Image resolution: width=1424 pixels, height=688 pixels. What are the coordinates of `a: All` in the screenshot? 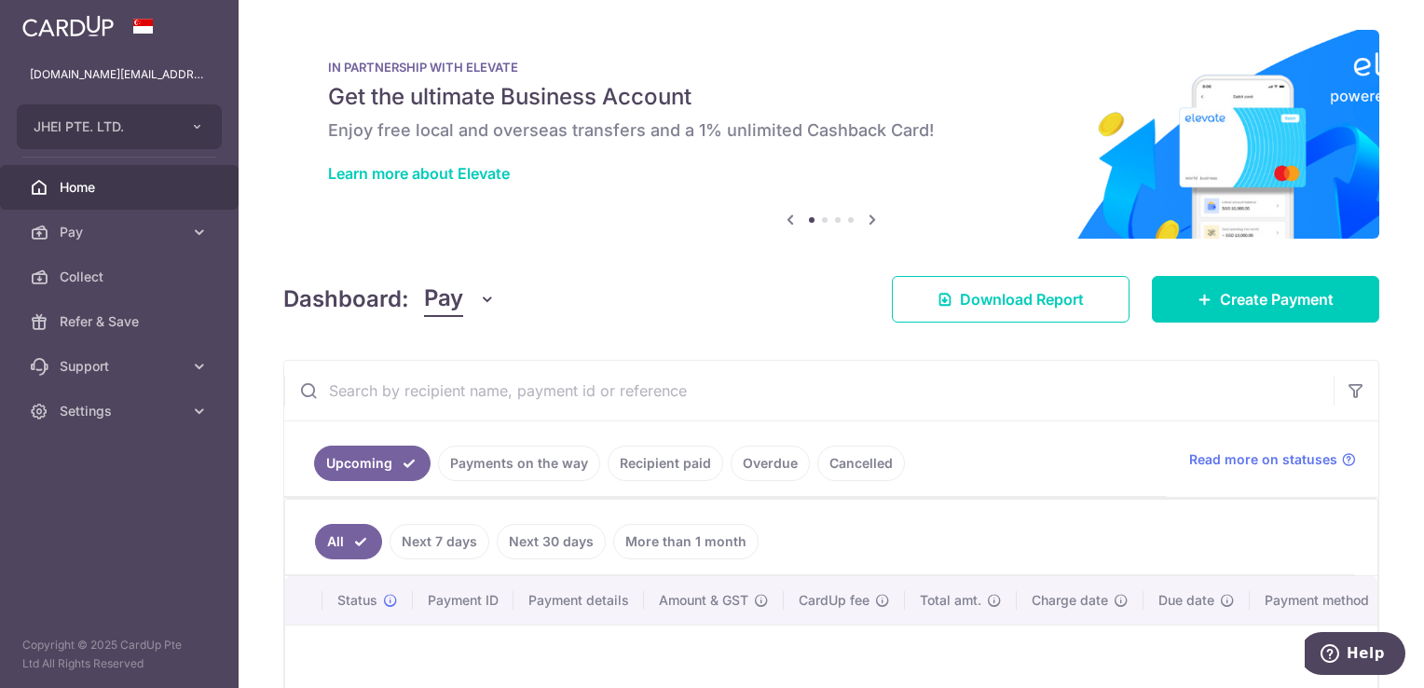 It's located at (349, 541).